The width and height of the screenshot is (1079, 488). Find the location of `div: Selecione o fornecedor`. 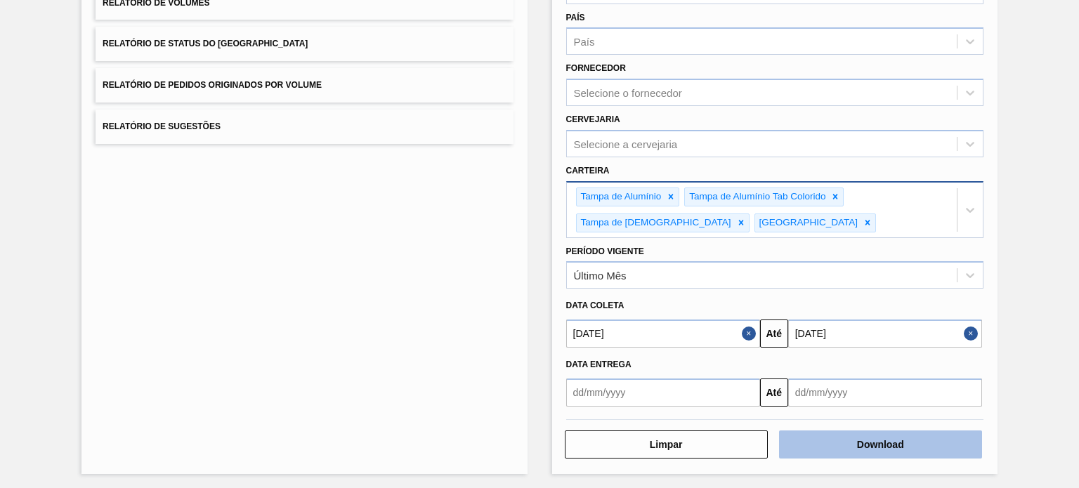

div: Selecione o fornecedor is located at coordinates (628, 93).